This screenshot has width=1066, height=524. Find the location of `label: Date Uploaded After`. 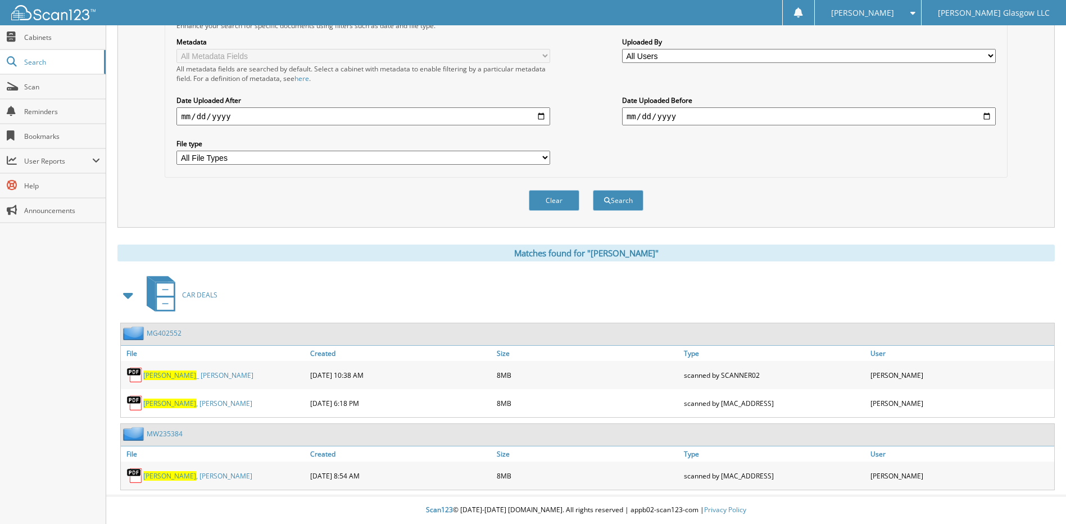

label: Date Uploaded After is located at coordinates (363, 100).